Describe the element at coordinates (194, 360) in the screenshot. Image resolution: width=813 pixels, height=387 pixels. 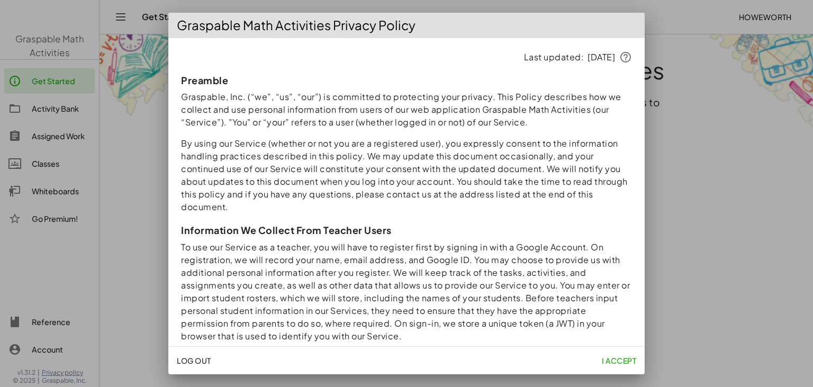
I see `span: Log Out` at that location.